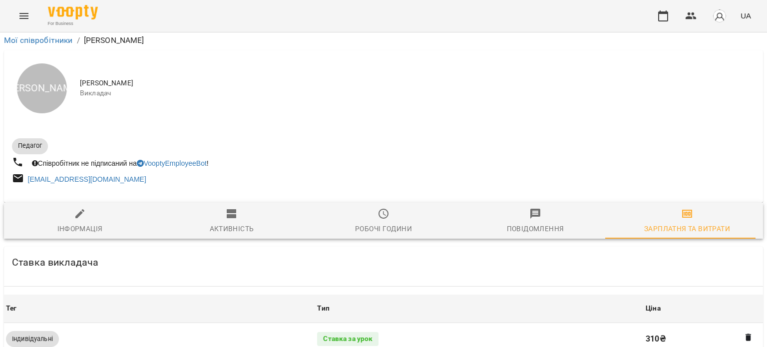  Describe the element at coordinates (24, 16) in the screenshot. I see `button: Menu` at that location.